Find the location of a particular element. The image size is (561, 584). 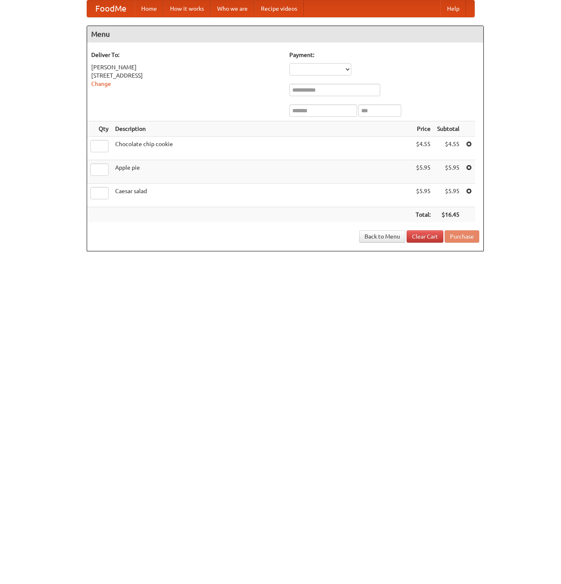

th: Qty is located at coordinates (99, 129).